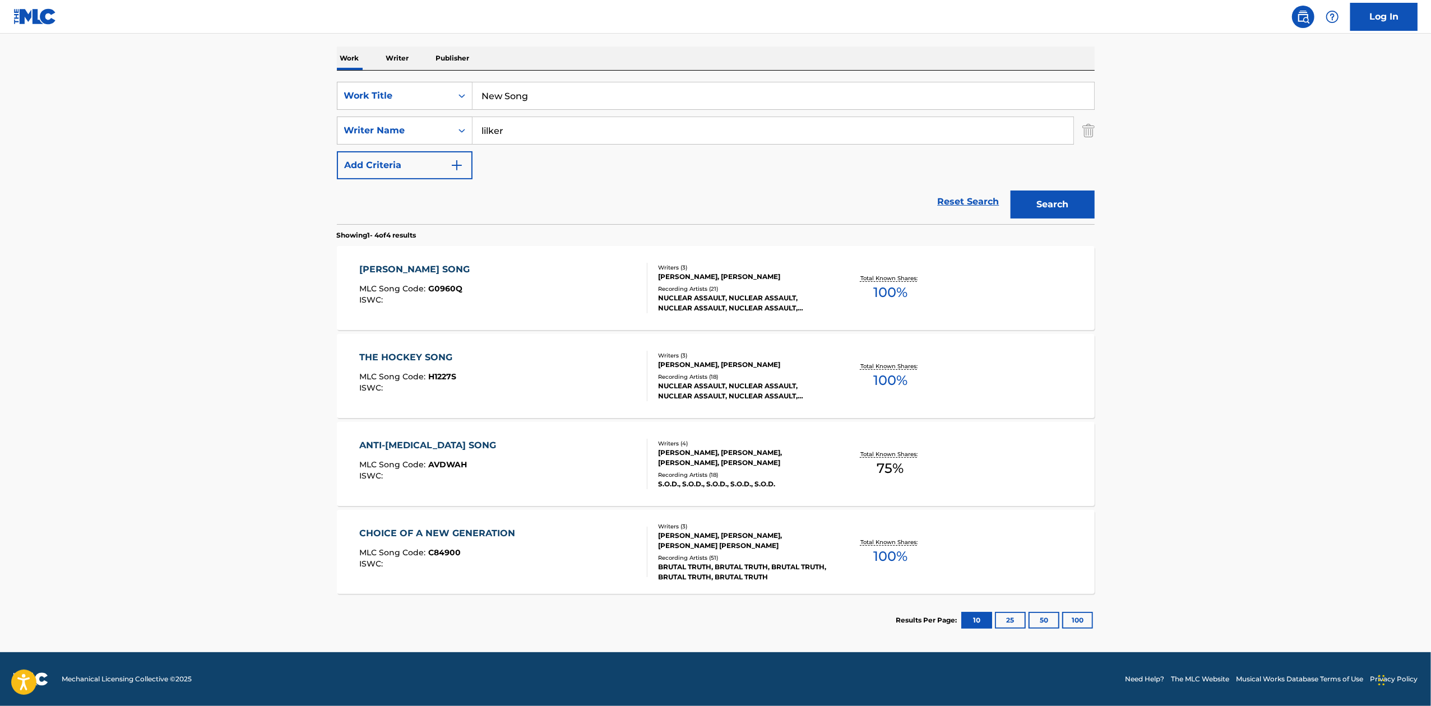  Describe the element at coordinates (409, 358) in the screenshot. I see `div: THE HOCKEY SONG` at that location.